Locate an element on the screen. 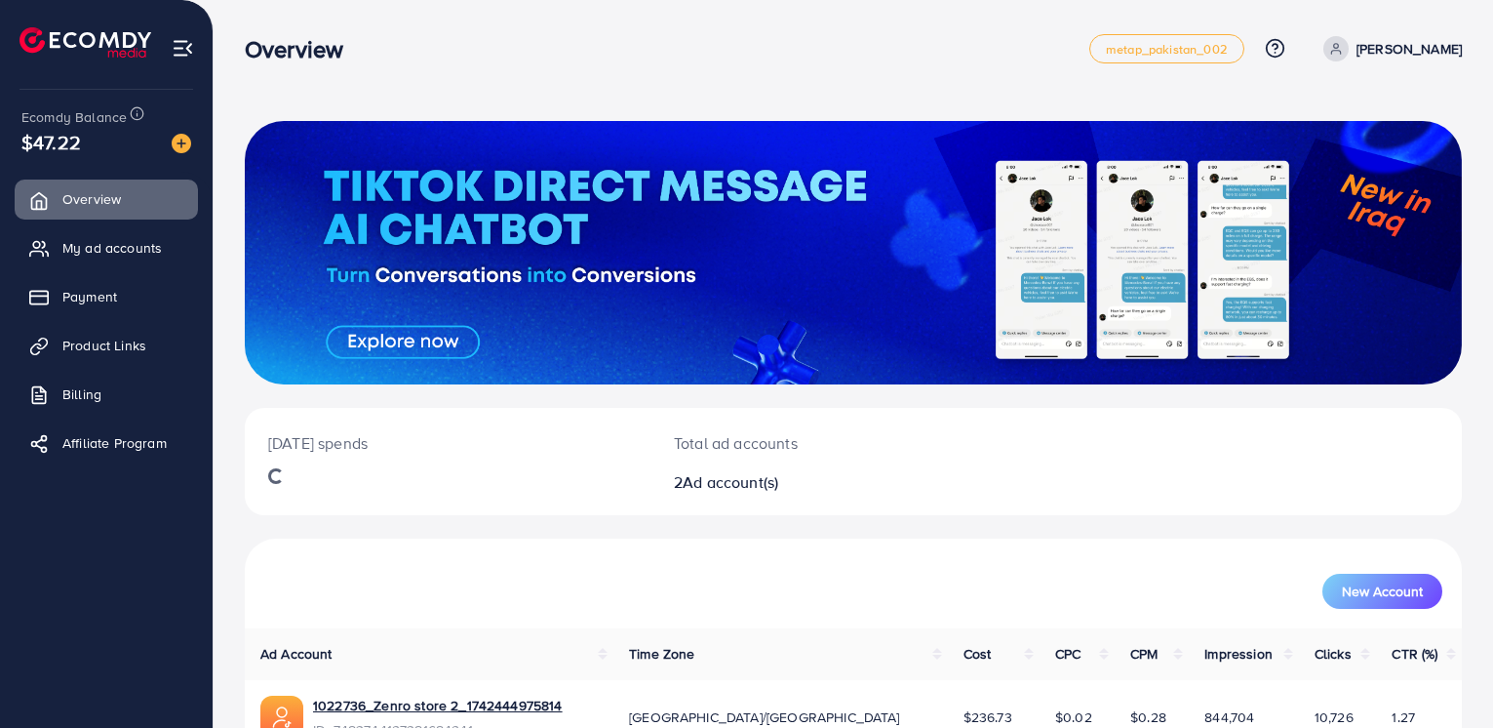  span: Time Zone is located at coordinates (661, 653).